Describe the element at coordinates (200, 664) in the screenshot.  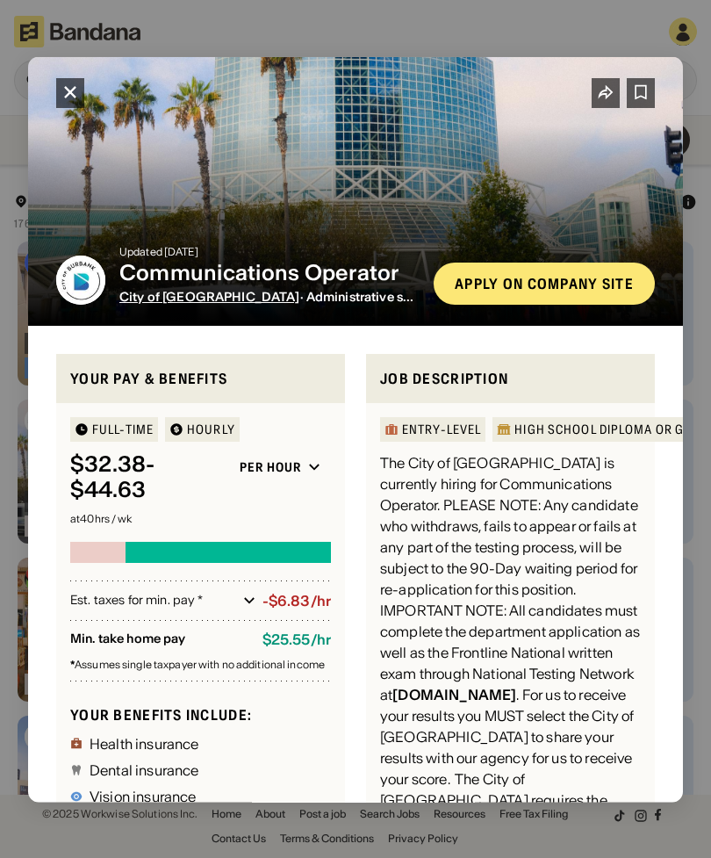
I see `div: Assumes single taxpayer with no additional income` at that location.